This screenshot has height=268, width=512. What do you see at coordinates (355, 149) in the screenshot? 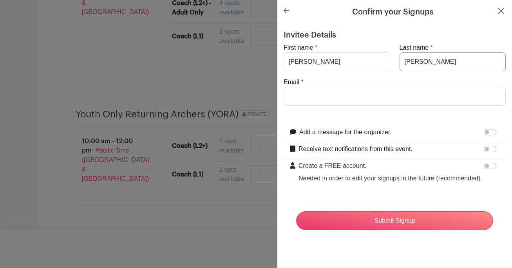
I see `label: Receive text notifications from this event.` at bounding box center [355, 149].